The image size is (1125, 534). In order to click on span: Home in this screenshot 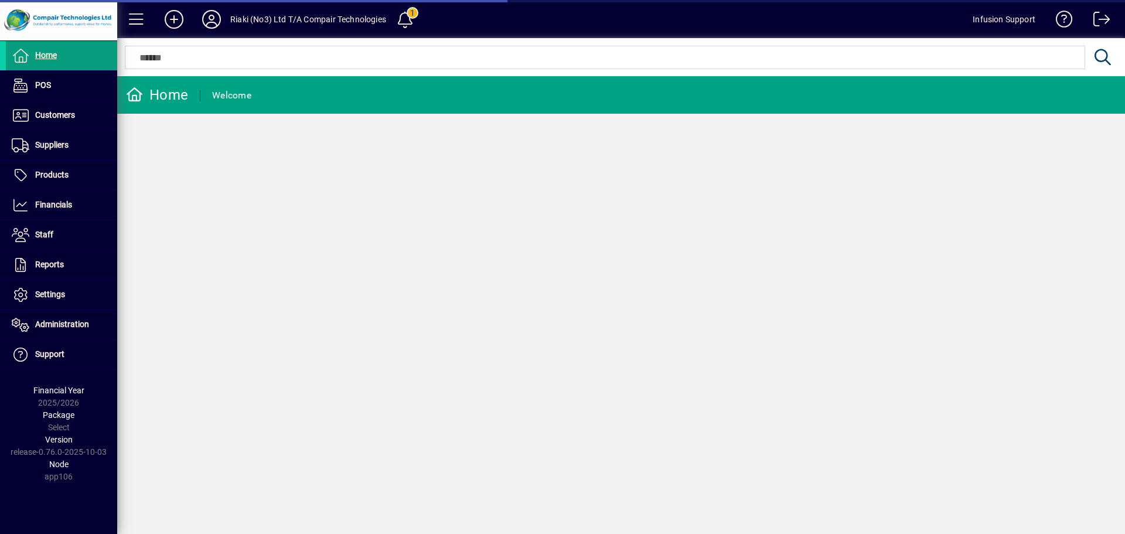, I will do `click(46, 55)`.